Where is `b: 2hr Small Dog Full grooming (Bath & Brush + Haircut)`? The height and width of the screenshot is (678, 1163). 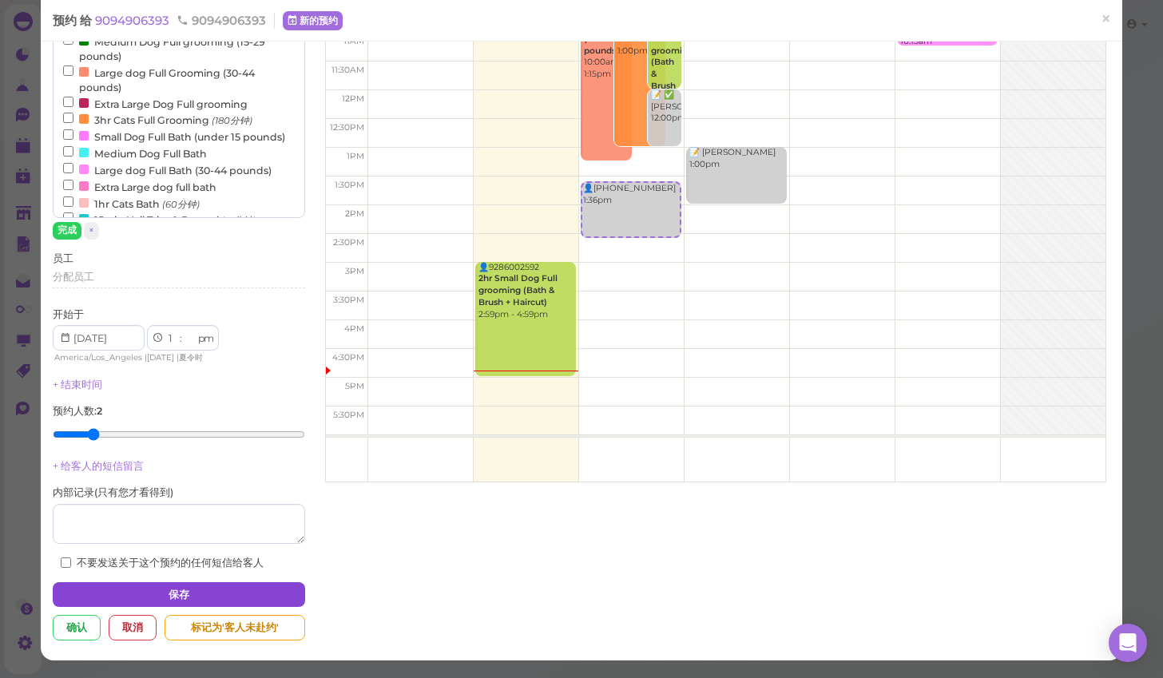
b: 2hr Small Dog Full grooming (Bath & Brush + Haircut) is located at coordinates (518, 290).